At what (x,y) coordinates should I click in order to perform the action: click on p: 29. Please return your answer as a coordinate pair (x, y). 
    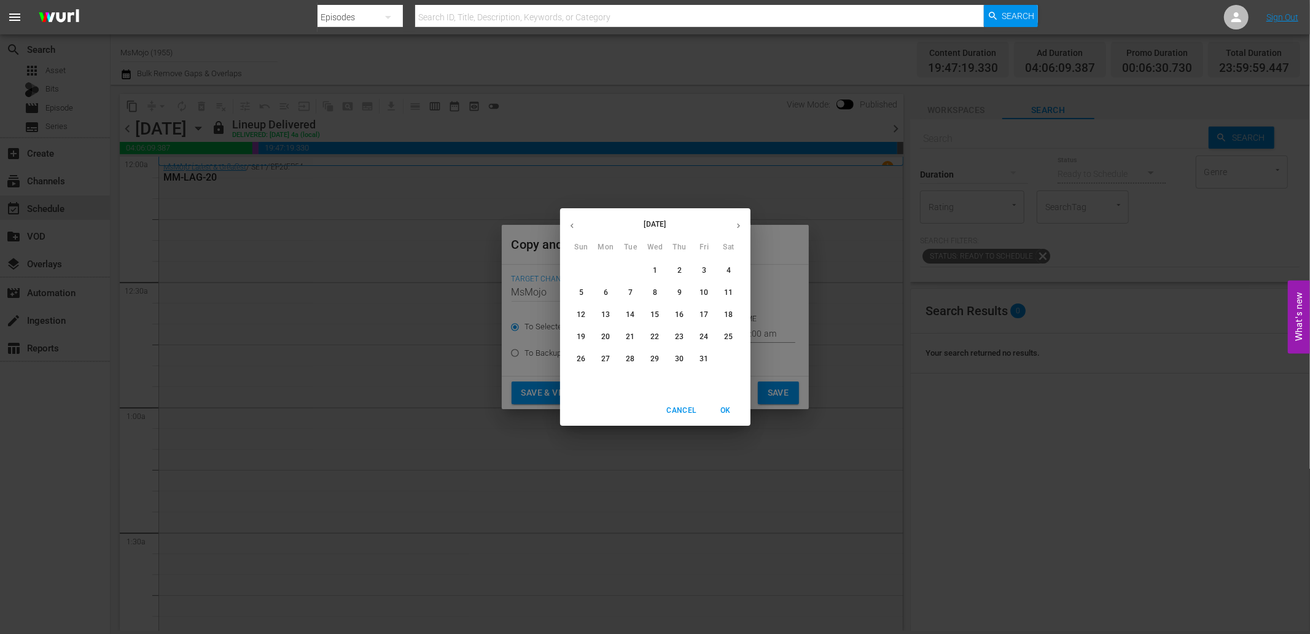
    Looking at the image, I should click on (655, 359).